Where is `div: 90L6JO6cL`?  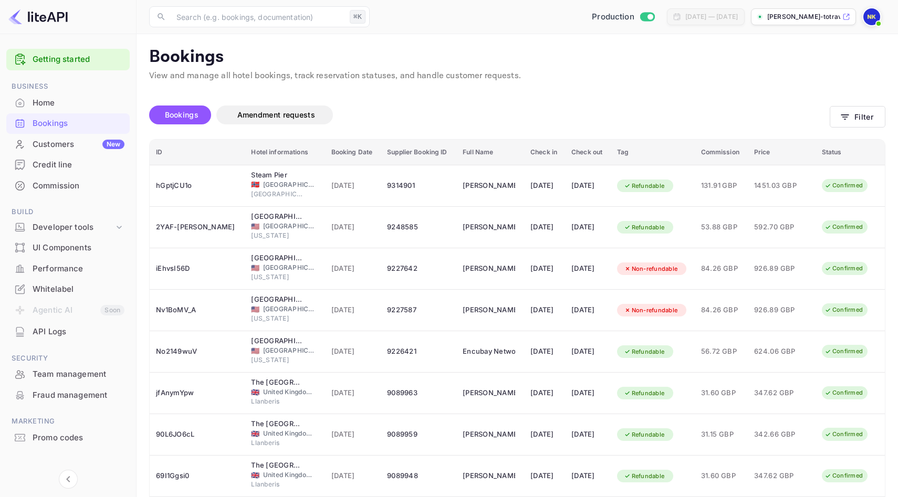
div: 90L6JO6cL is located at coordinates (197, 435).